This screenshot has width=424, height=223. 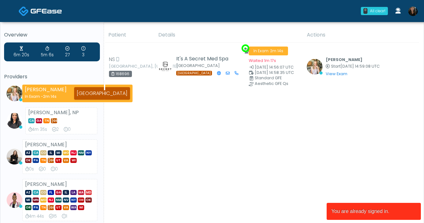 What do you see at coordinates (28, 207) in the screenshot?
I see `span: OR` at bounding box center [28, 207].